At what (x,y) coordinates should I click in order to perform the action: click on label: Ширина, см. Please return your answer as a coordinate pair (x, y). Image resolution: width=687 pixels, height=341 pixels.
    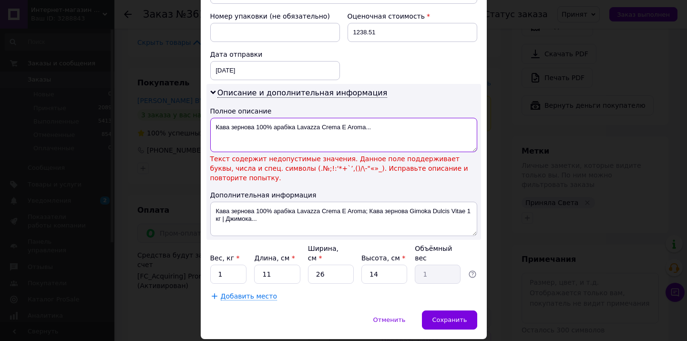
    Looking at the image, I should click on (323, 253).